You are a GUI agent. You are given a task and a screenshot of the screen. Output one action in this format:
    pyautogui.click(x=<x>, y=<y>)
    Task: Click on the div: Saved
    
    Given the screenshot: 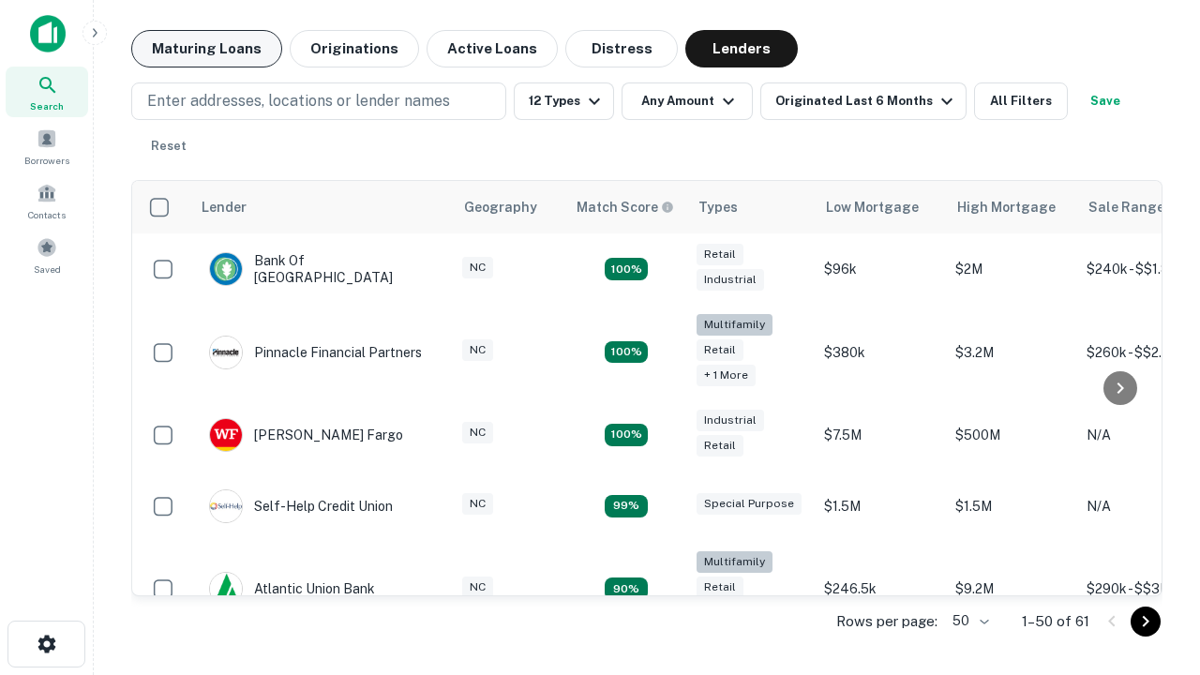 What is the action you would take?
    pyautogui.click(x=47, y=255)
    